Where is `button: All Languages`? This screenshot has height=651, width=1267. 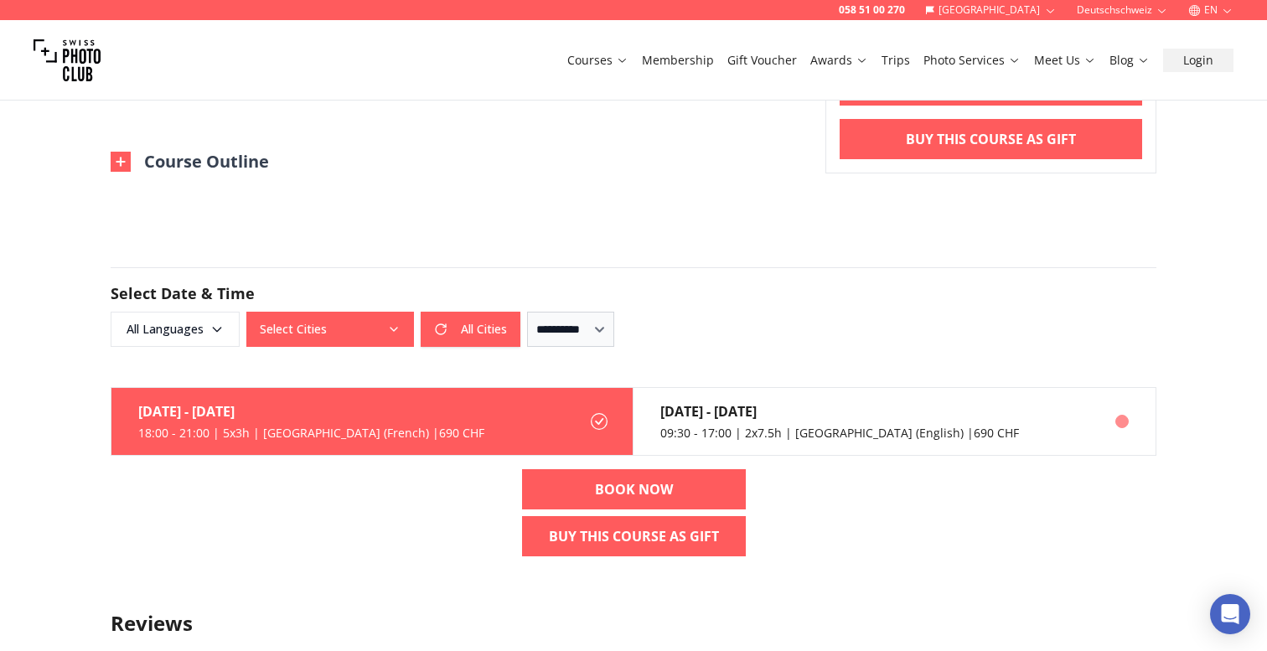
button: All Languages is located at coordinates (175, 329).